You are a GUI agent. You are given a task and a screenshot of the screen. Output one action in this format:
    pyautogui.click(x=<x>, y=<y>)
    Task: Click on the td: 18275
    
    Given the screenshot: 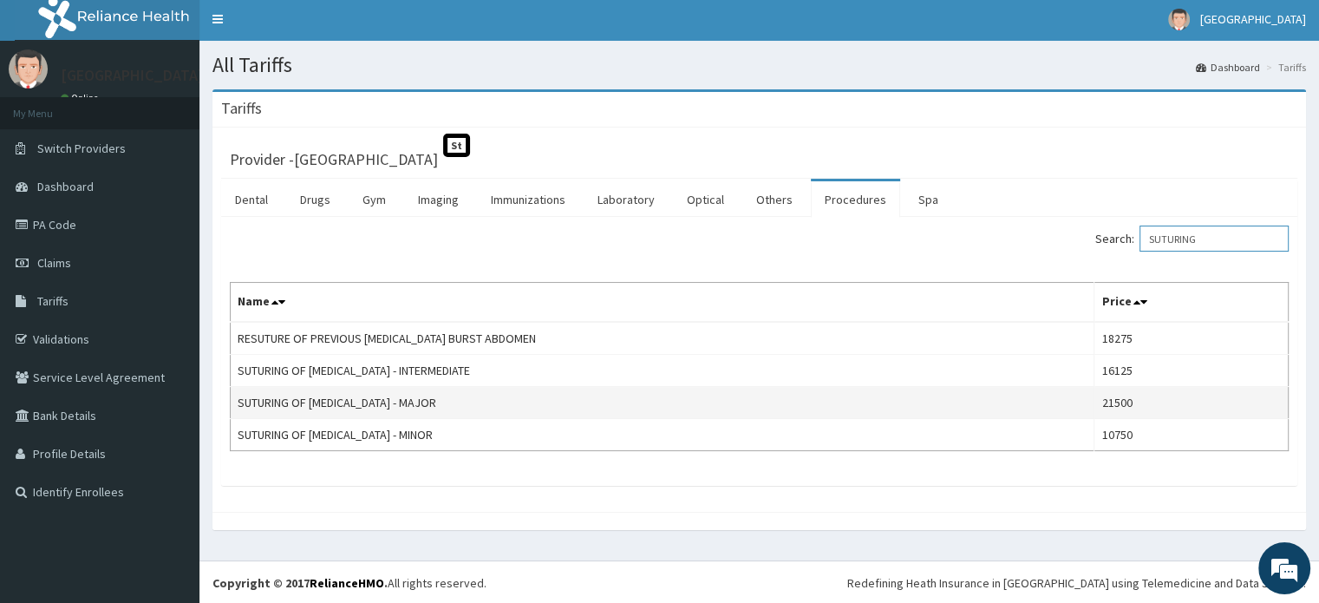 What is the action you would take?
    pyautogui.click(x=1192, y=338)
    